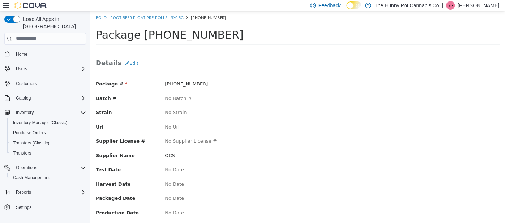  I want to click on a: Customers, so click(26, 83).